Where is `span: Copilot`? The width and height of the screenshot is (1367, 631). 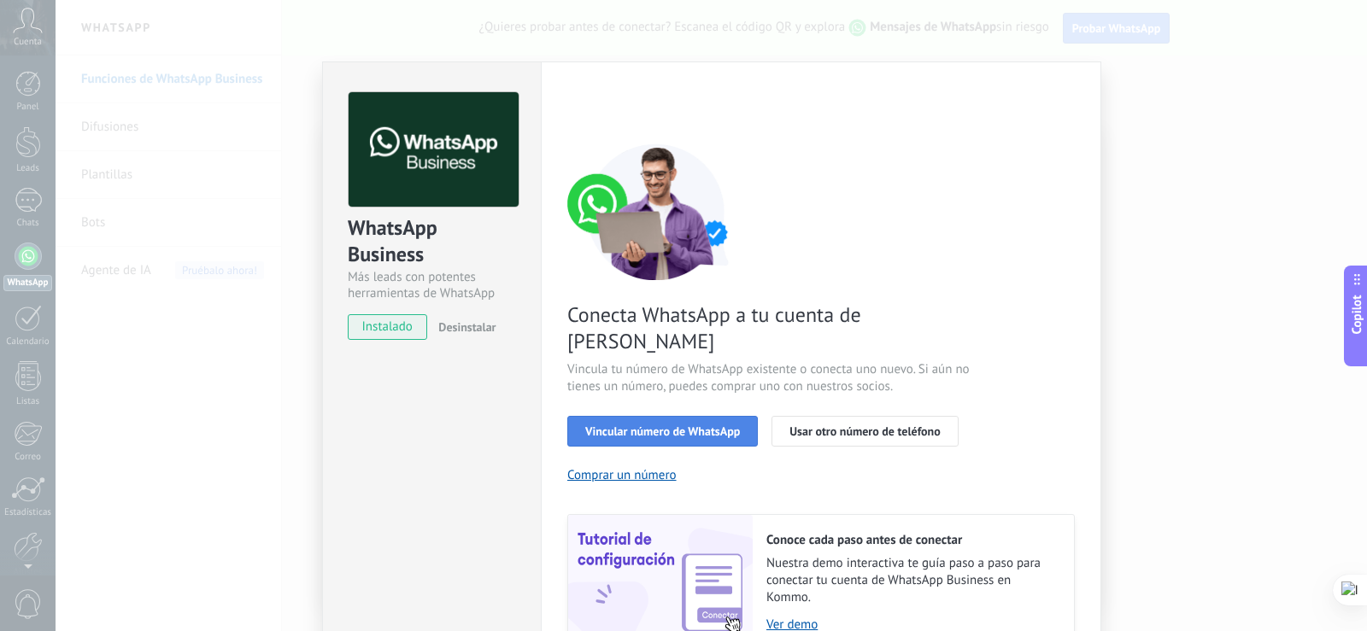 span: Copilot is located at coordinates (1357, 314).